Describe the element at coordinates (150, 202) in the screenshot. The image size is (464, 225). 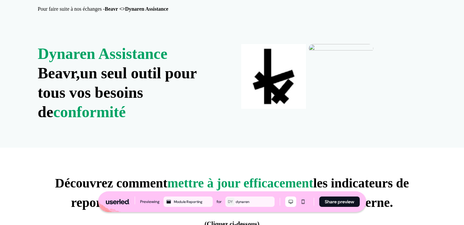
I see `div: Previewing` at that location.